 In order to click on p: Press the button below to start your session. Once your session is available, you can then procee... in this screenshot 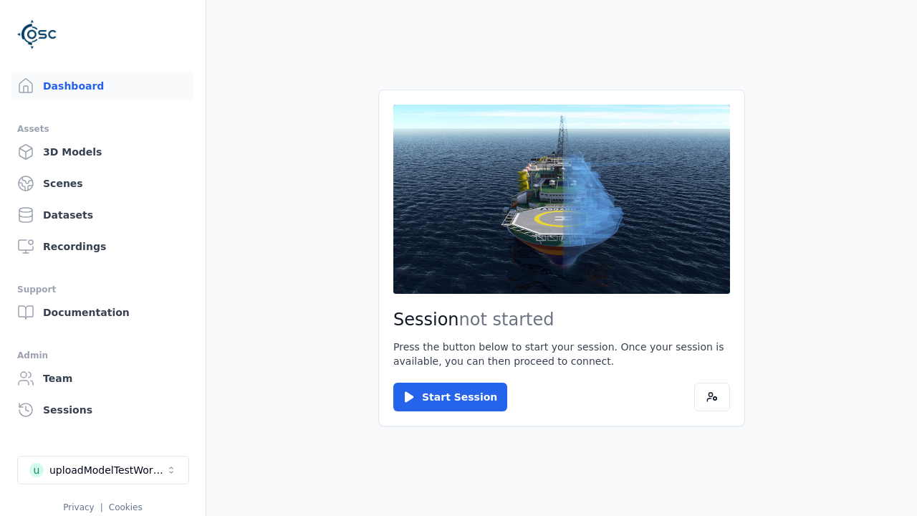, I will do `click(561, 354)`.